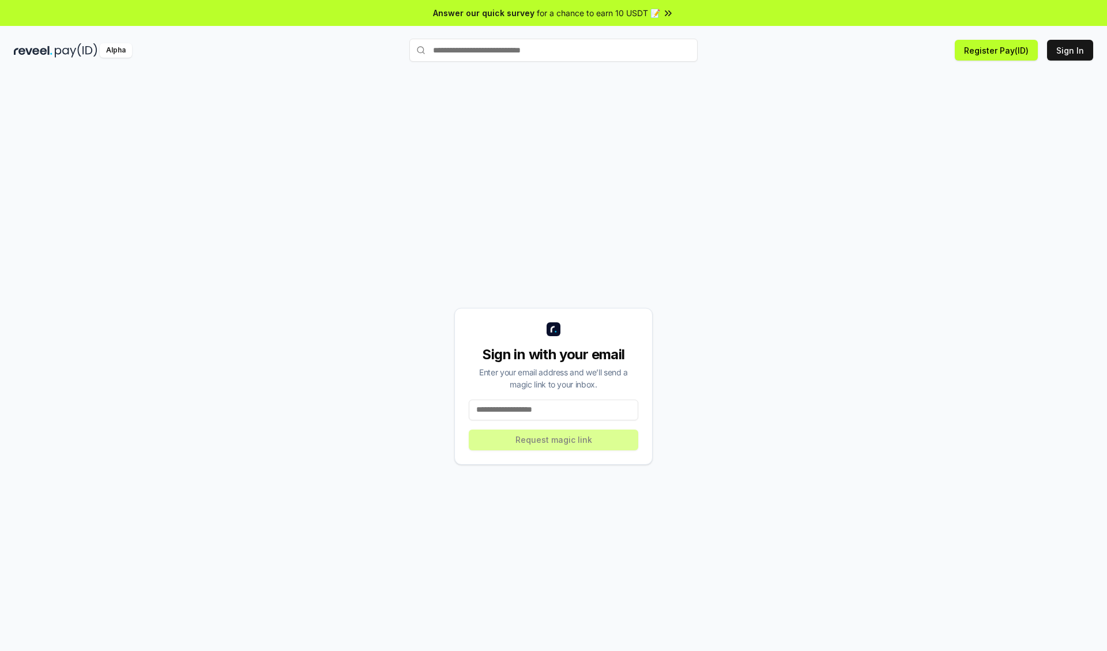 Image resolution: width=1107 pixels, height=651 pixels. Describe the element at coordinates (116, 50) in the screenshot. I see `div: Alpha` at that location.